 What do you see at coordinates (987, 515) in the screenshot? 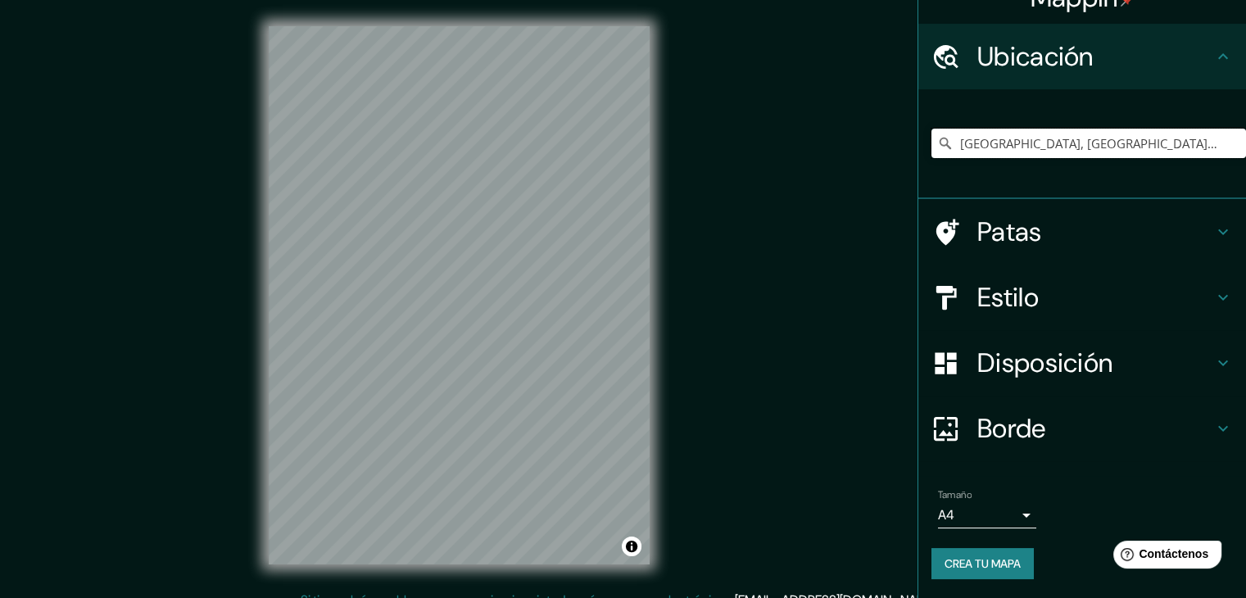
I see `div: A4` at bounding box center [987, 515].